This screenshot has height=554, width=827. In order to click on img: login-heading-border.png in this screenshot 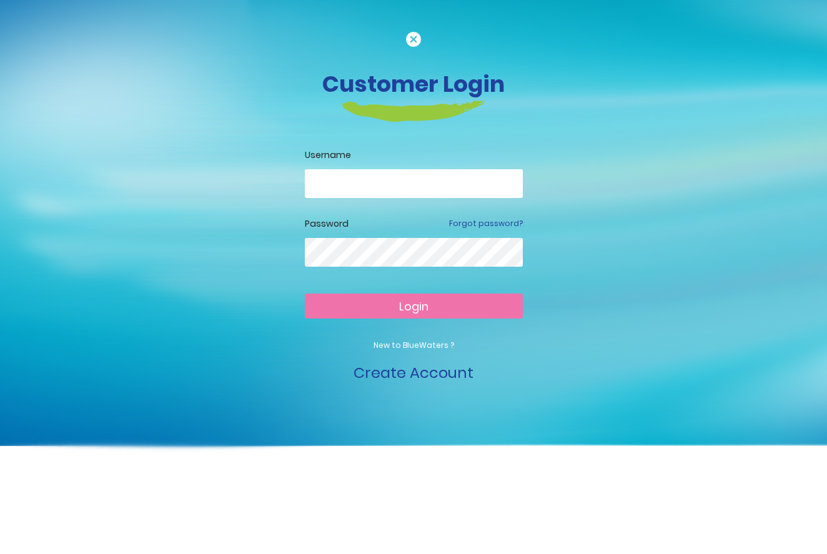, I will do `click(414, 111)`.